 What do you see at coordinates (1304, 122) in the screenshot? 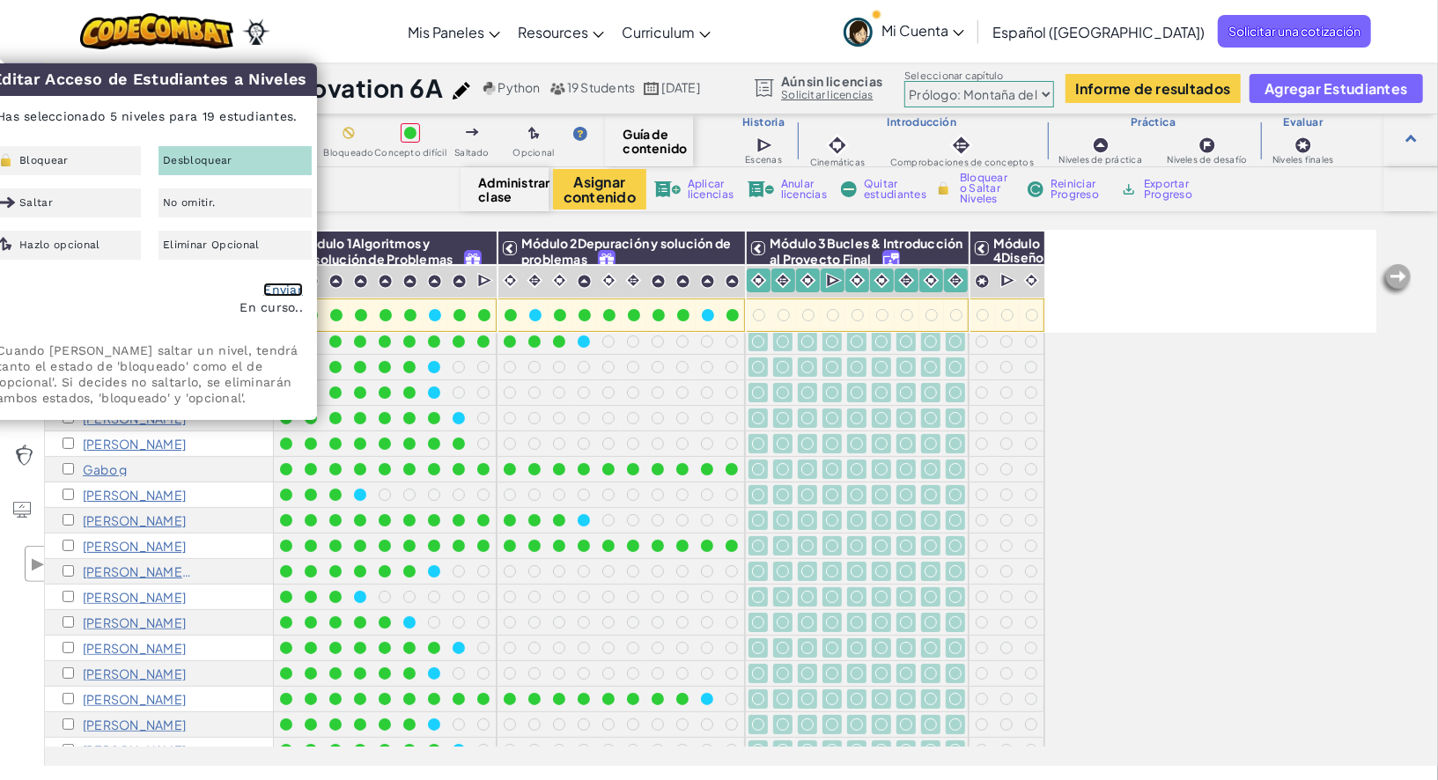
I see `h3: Evaluar` at bounding box center [1304, 122].